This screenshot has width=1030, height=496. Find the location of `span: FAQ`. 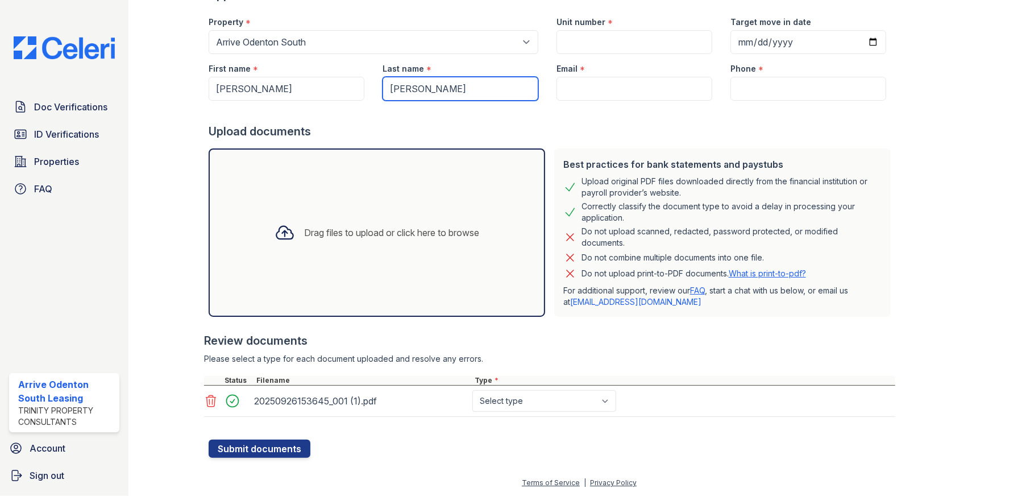

span: FAQ is located at coordinates (43, 189).